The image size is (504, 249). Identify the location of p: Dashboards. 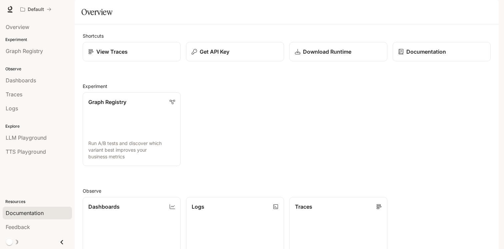
(104, 207).